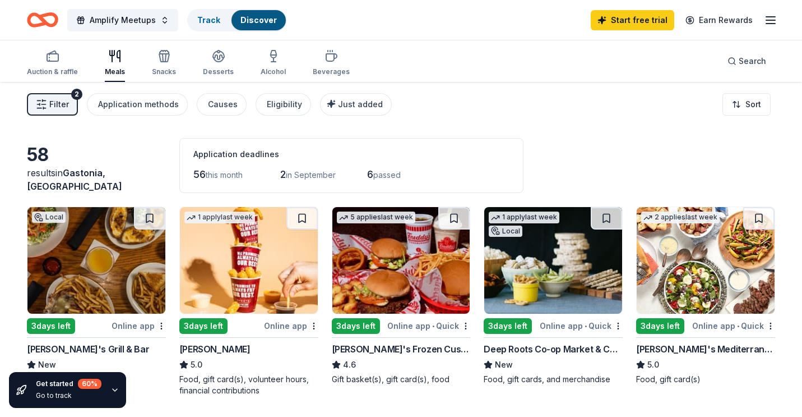 The height and width of the screenshot is (417, 802). I want to click on img: Image for Freddy's Frozen Custard & Steakburgers, so click(401, 260).